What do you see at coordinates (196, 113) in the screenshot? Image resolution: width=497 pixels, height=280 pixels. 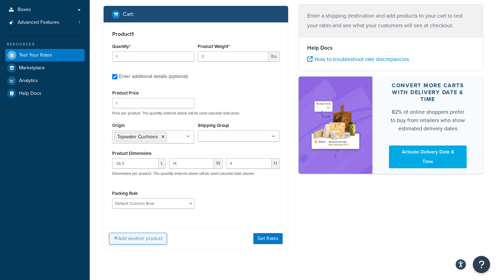 I see `p: Price per product. The quantity entered above will be used calculate total price.` at bounding box center [196, 113].